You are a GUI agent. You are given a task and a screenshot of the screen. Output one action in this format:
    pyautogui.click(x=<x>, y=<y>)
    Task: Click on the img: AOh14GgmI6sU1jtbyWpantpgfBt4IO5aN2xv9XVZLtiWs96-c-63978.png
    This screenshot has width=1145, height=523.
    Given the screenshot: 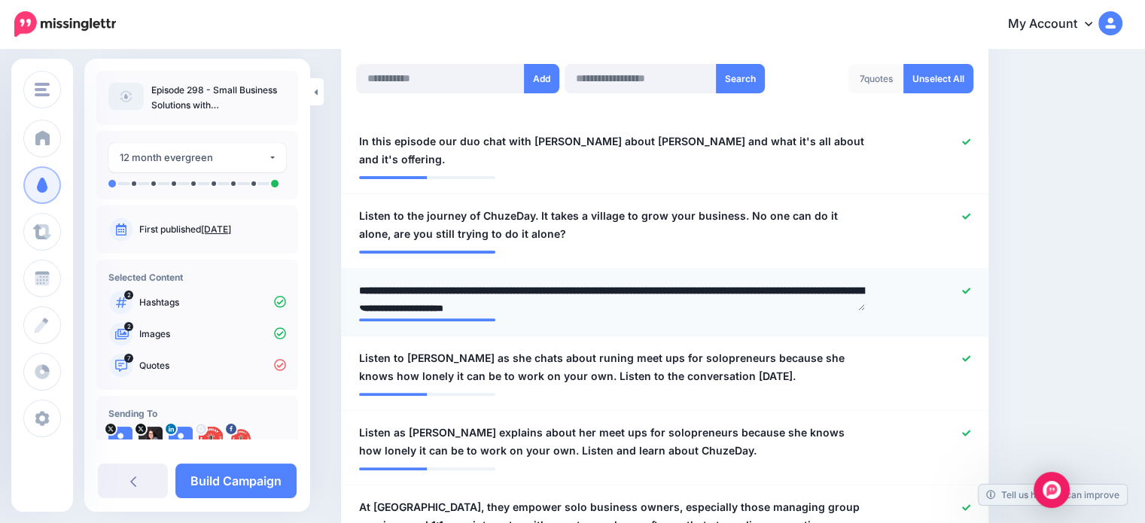 What is the action you would take?
    pyautogui.click(x=211, y=439)
    